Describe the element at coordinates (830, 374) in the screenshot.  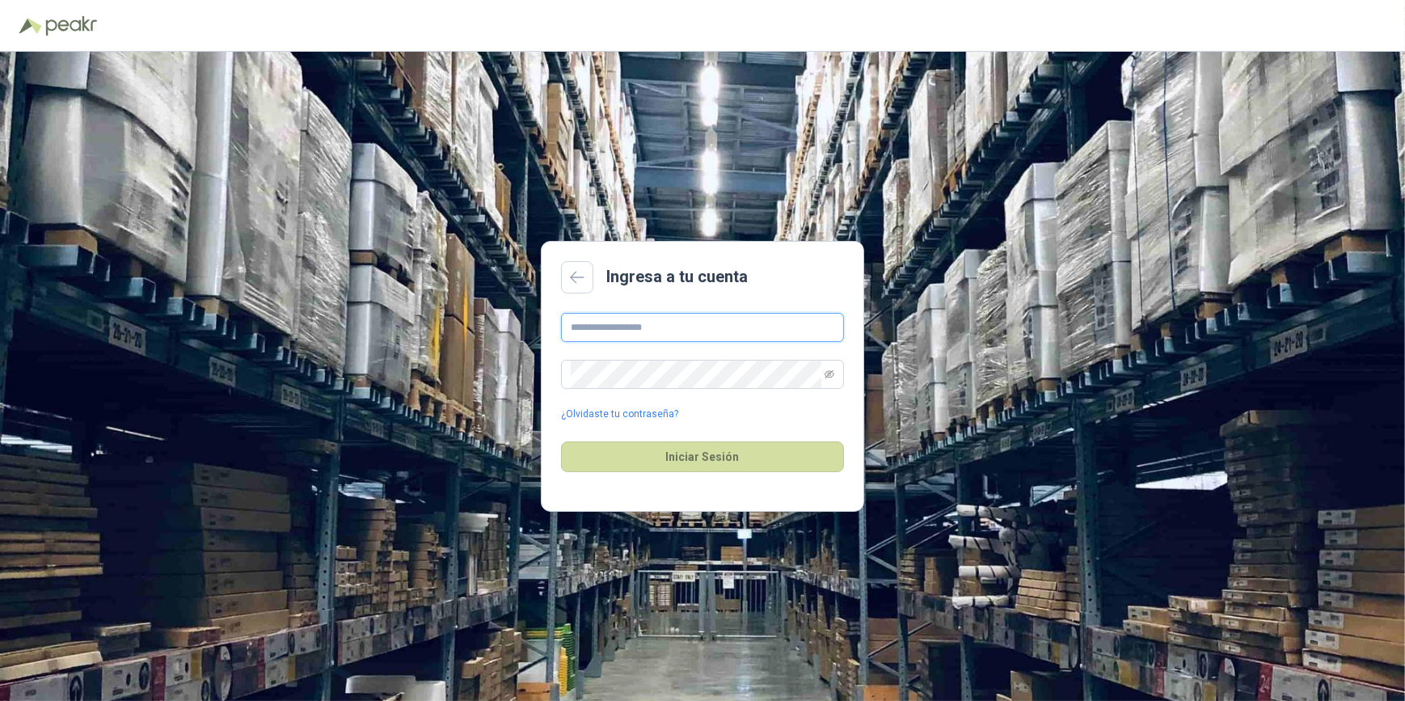
I see `span: eye-invisible` at that location.